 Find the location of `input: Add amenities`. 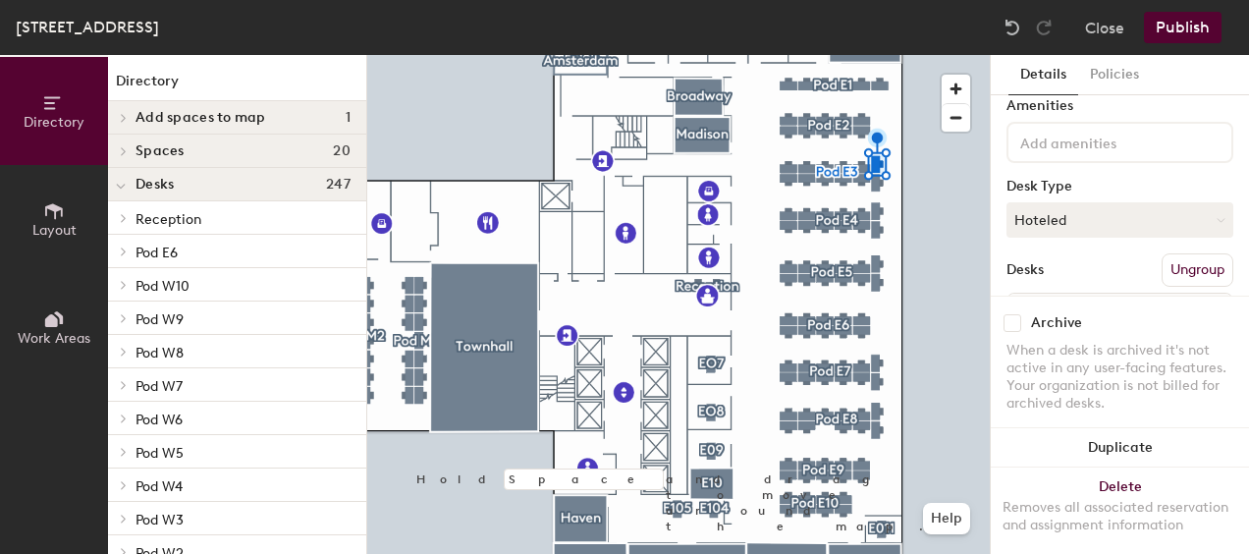

input: Add amenities is located at coordinates (1105, 141).